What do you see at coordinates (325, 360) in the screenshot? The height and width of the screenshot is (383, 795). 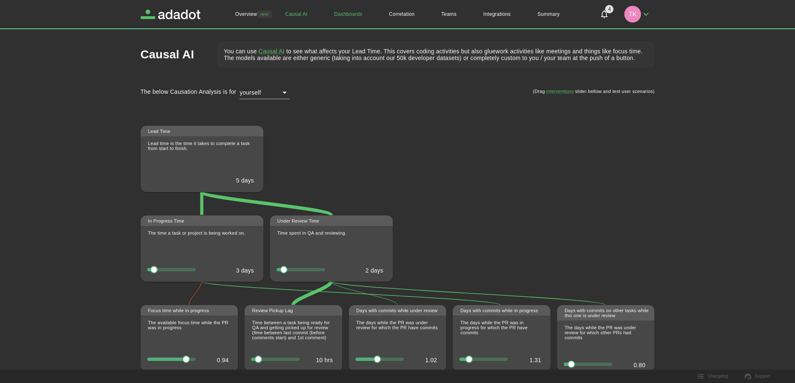 I see `p: 10 hrs` at bounding box center [325, 360].